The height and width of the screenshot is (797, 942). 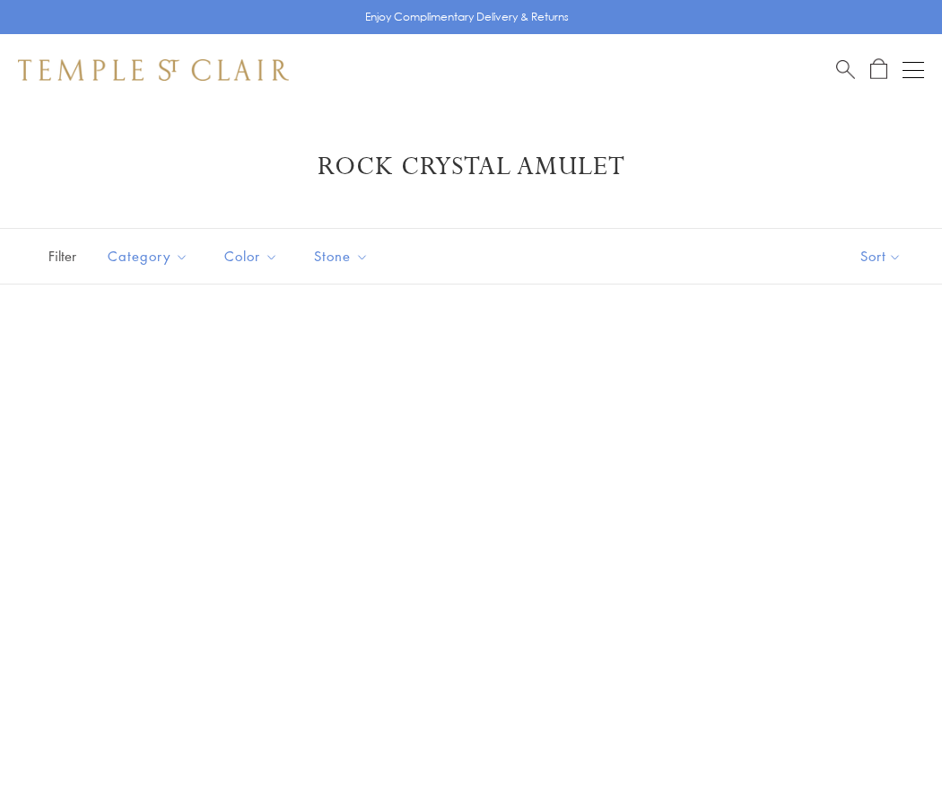 I want to click on button: Show sort by, so click(x=881, y=256).